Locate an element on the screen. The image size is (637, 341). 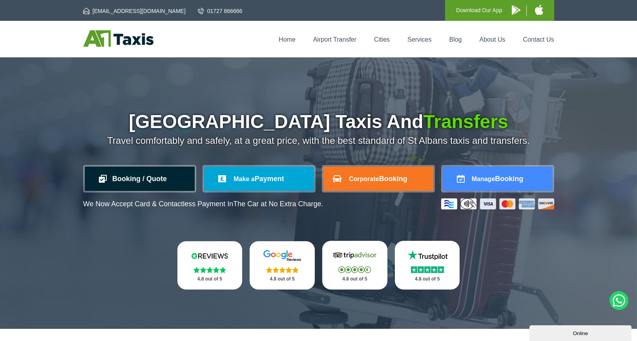
a: Google Stars 4.8 out of 5 is located at coordinates (282, 265).